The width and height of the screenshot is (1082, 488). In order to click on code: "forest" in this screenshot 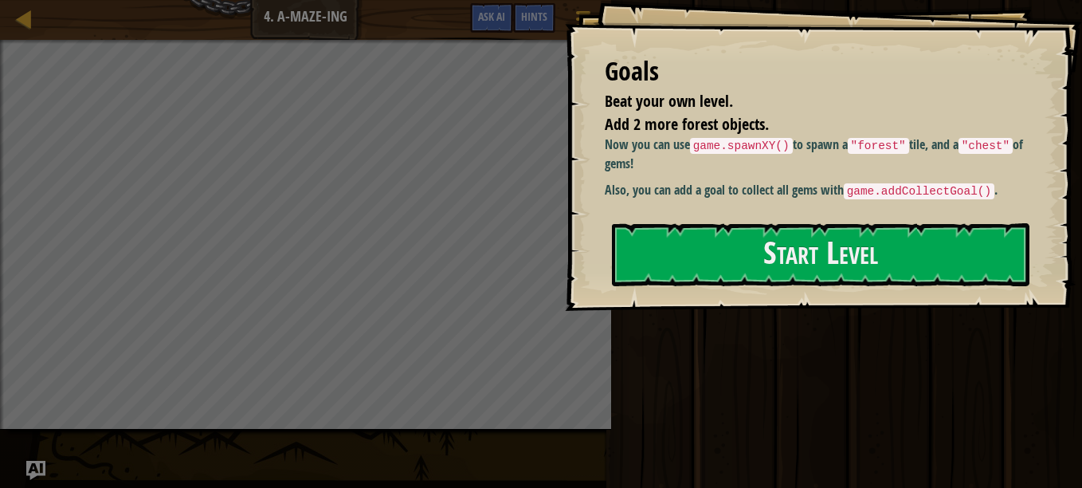, I will do `click(878, 146)`.